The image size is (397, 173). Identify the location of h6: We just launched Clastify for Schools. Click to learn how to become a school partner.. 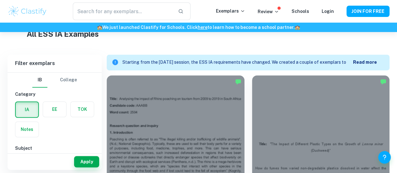
(198, 27).